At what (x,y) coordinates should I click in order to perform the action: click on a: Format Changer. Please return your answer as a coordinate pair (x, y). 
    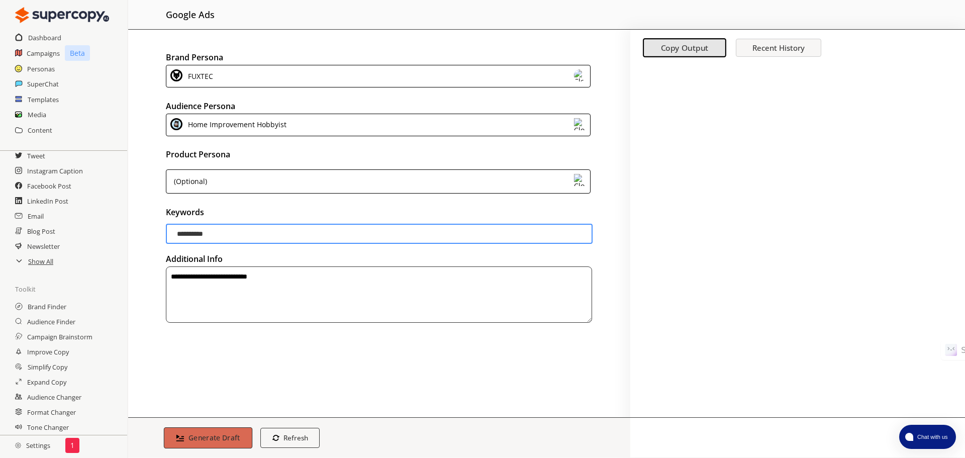
    Looking at the image, I should click on (51, 412).